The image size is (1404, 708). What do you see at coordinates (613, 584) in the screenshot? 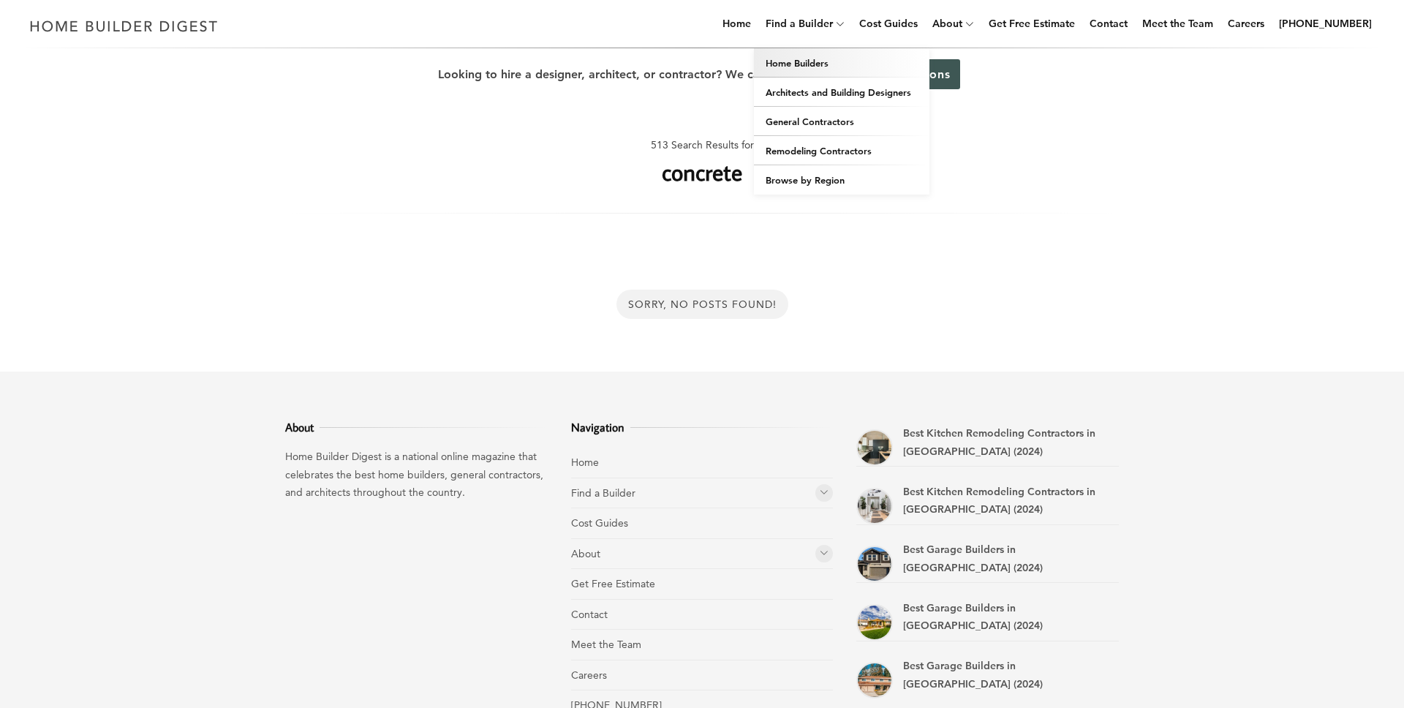
I see `a: Get Free Estimate` at bounding box center [613, 584].